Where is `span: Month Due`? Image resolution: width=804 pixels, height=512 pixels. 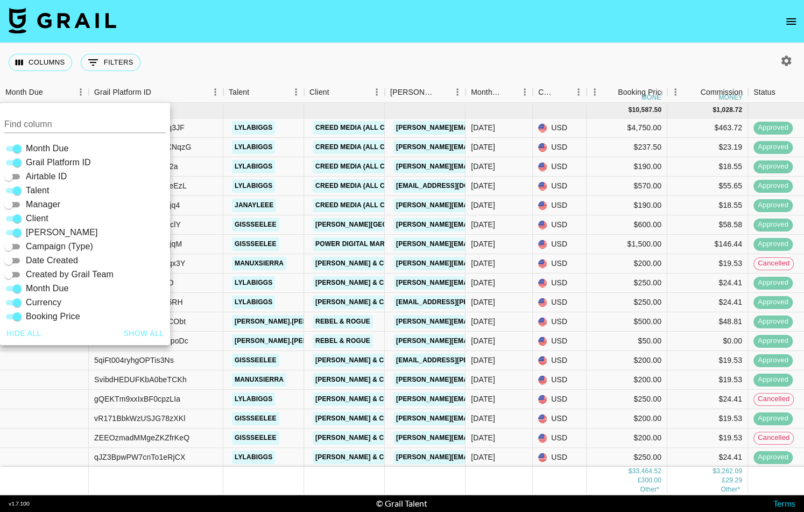 span: Month Due is located at coordinates (47, 148).